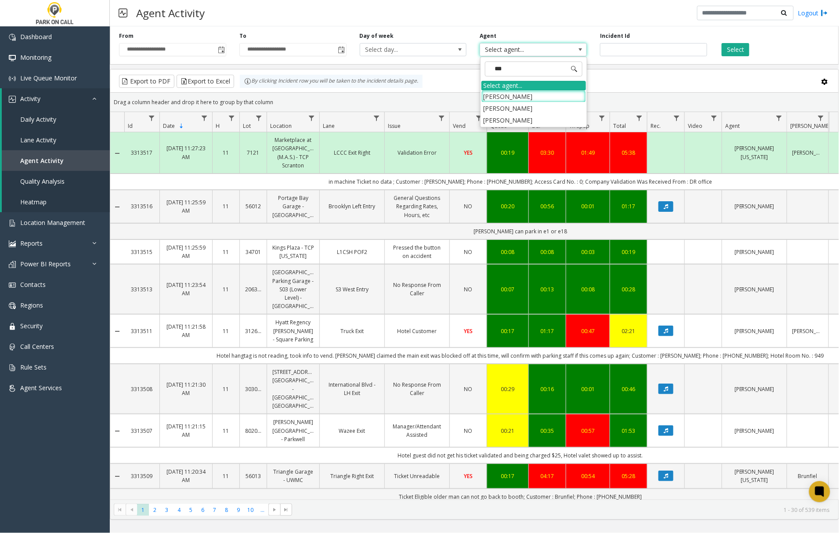 This screenshot has height=533, width=839. What do you see at coordinates (468, 331) in the screenshot?
I see `span: YES` at bounding box center [468, 331].